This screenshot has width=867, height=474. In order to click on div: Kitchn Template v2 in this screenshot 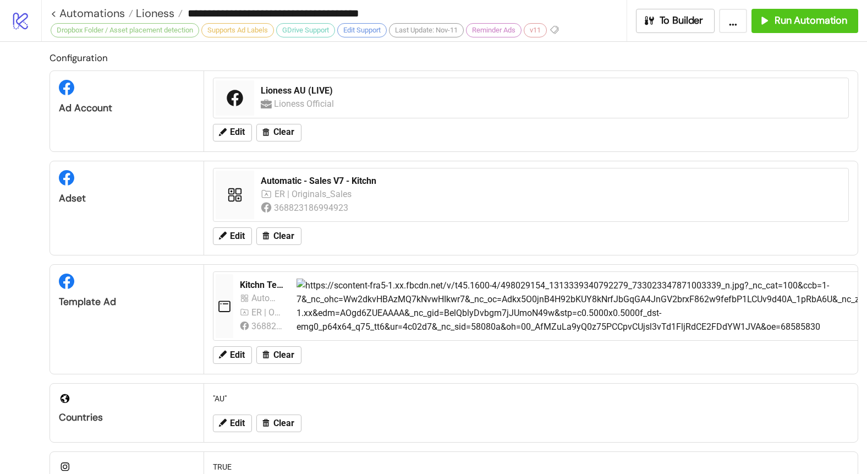, I will do `click(264, 285)`.